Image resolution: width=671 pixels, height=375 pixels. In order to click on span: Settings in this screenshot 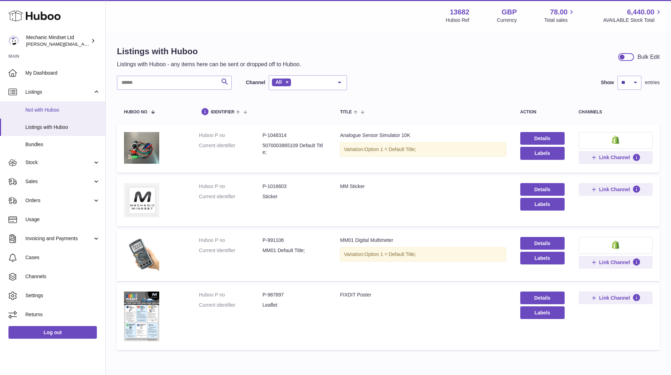, I will do `click(63, 296)`.